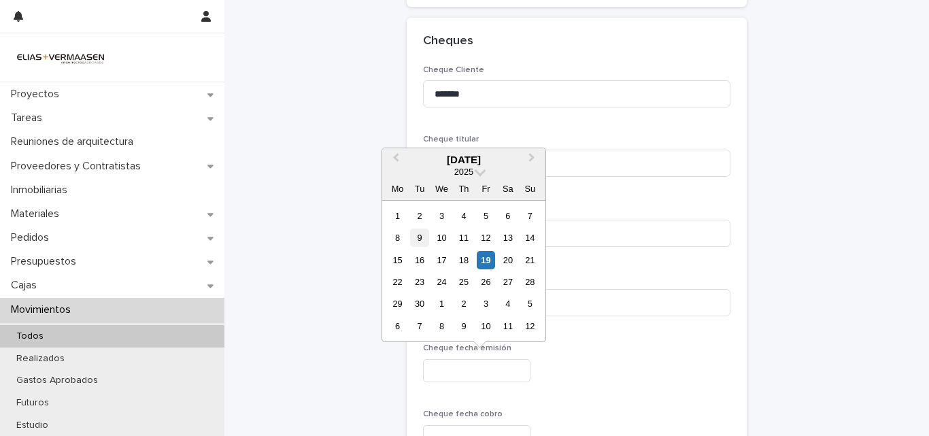 The height and width of the screenshot is (436, 929). Describe the element at coordinates (27, 285) in the screenshot. I see `p: Cajas` at that location.